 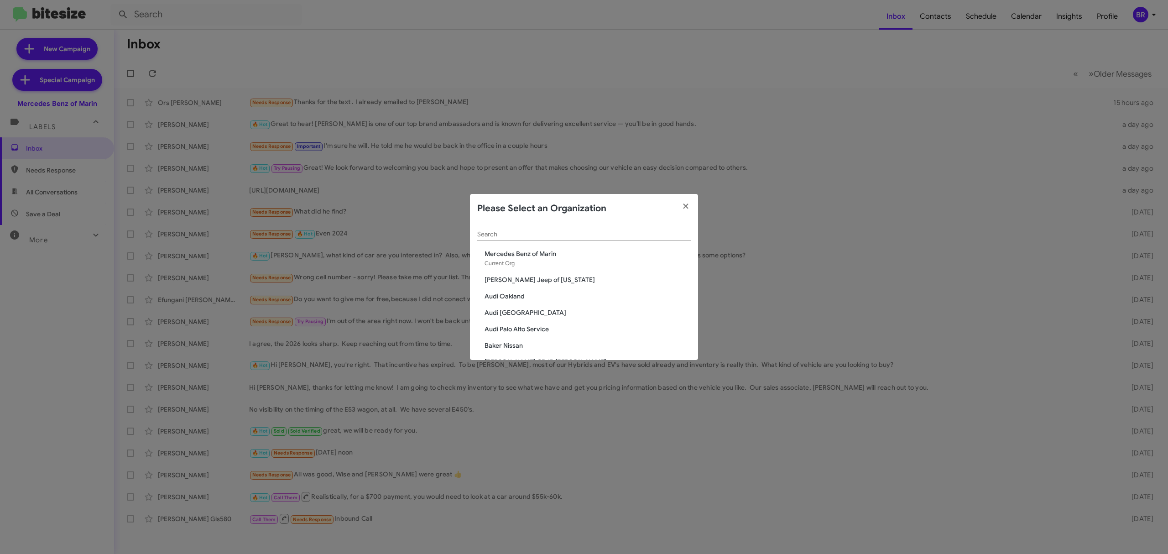 I want to click on span: Mercedes Benz of Marin, so click(x=588, y=254).